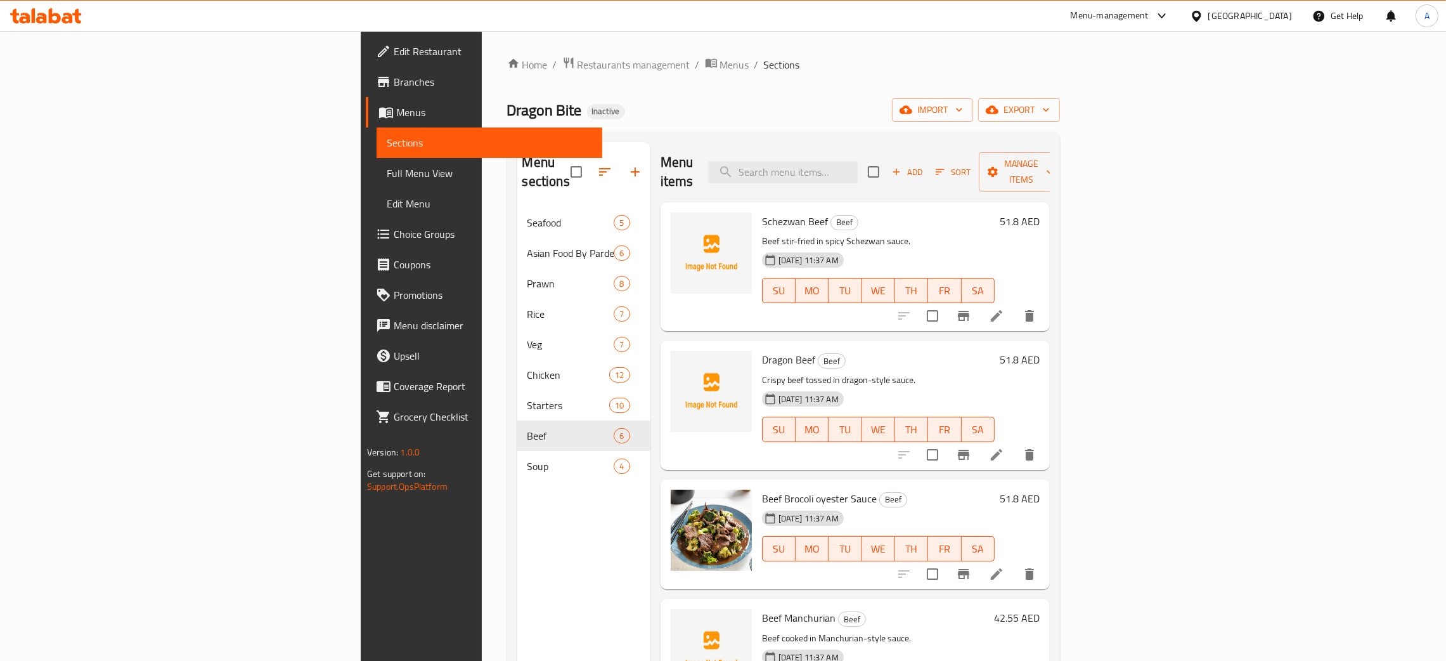 The image size is (1446, 661). I want to click on span: FR, so click(945, 429).